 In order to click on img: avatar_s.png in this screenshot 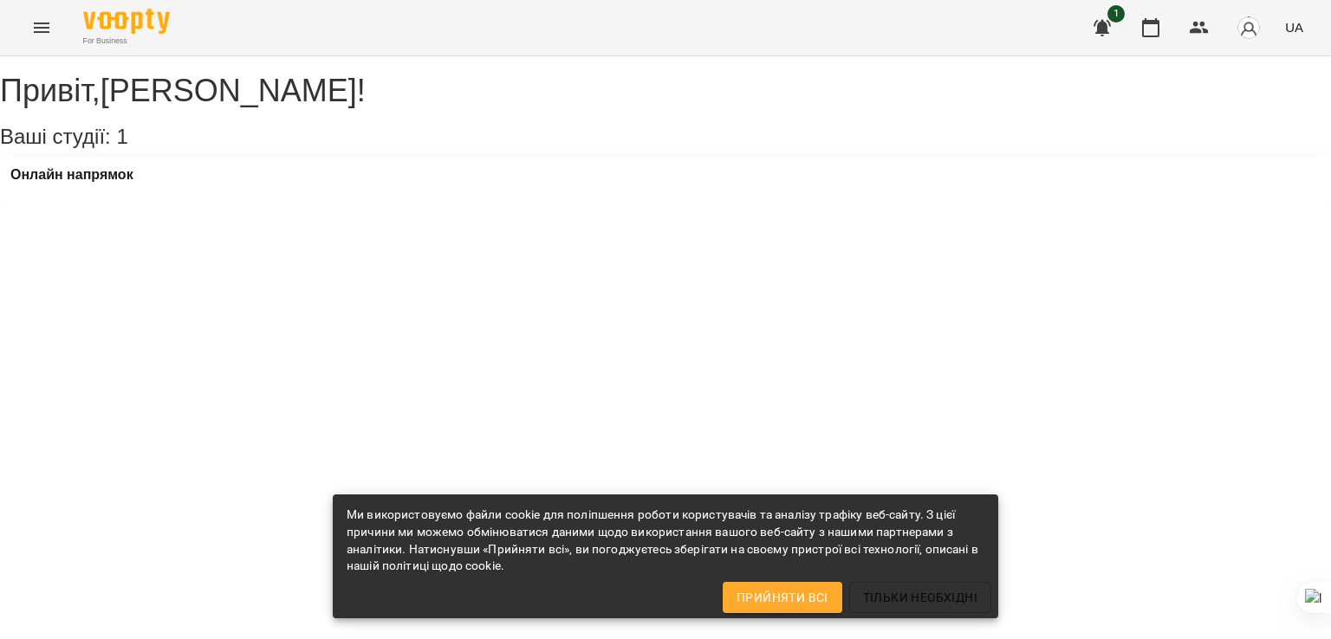, I will do `click(1248, 28)`.